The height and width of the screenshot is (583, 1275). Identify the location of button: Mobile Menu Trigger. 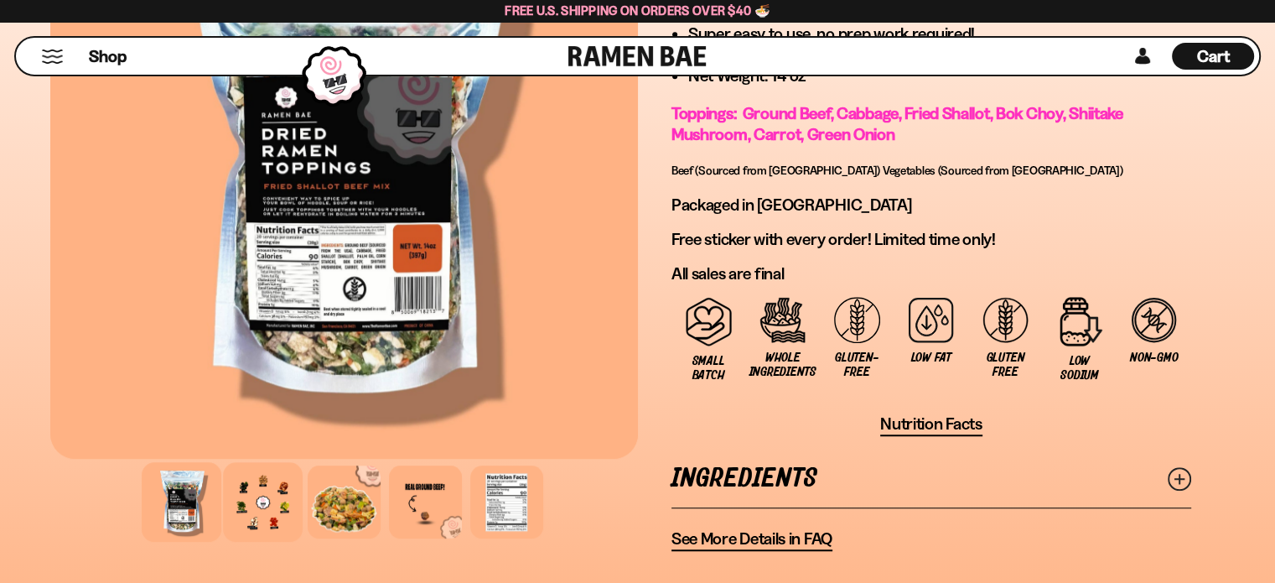
(52, 56).